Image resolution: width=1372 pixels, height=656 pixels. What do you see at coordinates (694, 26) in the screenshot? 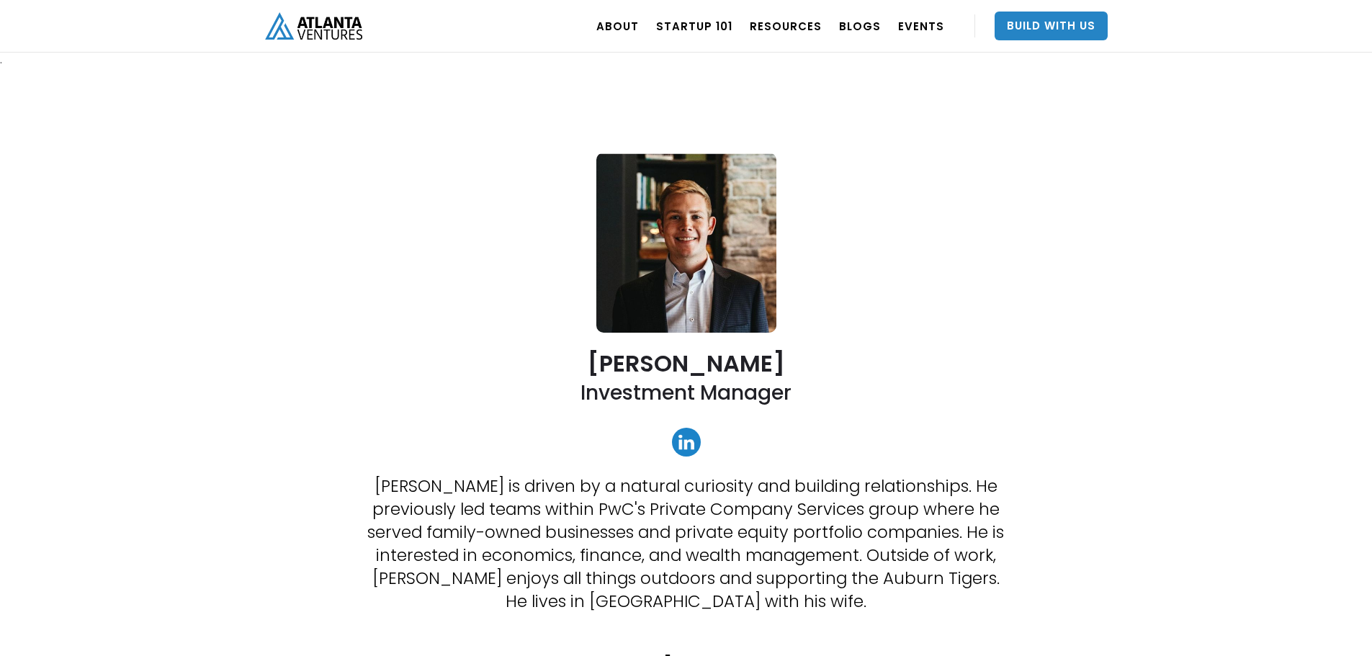
I see `a: Startup 101` at bounding box center [694, 26].